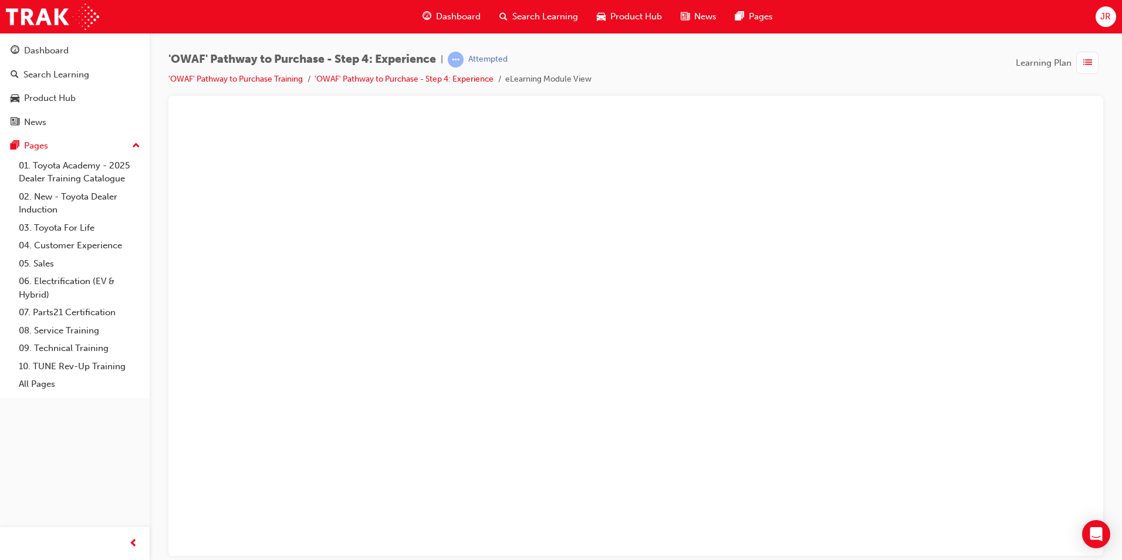 This screenshot has width=1122, height=560. Describe the element at coordinates (50, 98) in the screenshot. I see `div: Product Hub` at that location.